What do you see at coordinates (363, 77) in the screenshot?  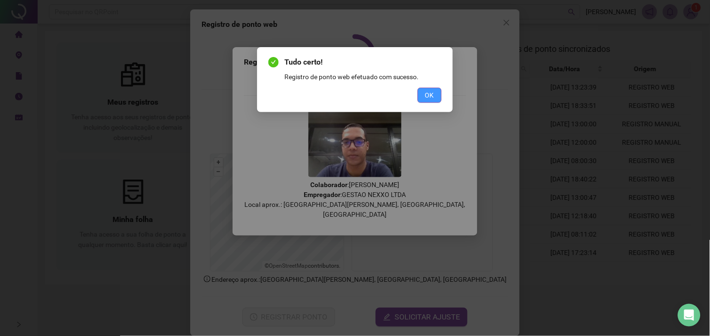 I see `div: Registro de ponto web efetuado com sucesso.` at bounding box center [363, 77].